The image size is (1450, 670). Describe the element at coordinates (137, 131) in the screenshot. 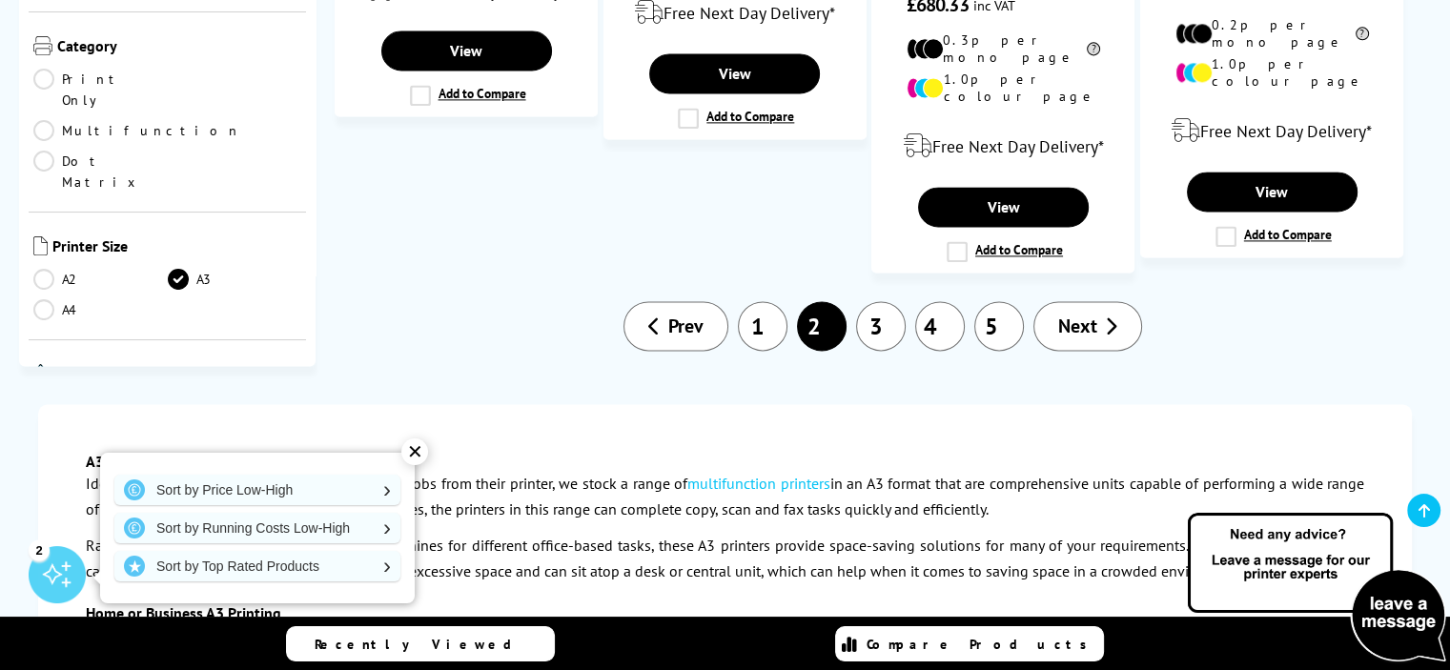

I see `a: Multifunction` at that location.